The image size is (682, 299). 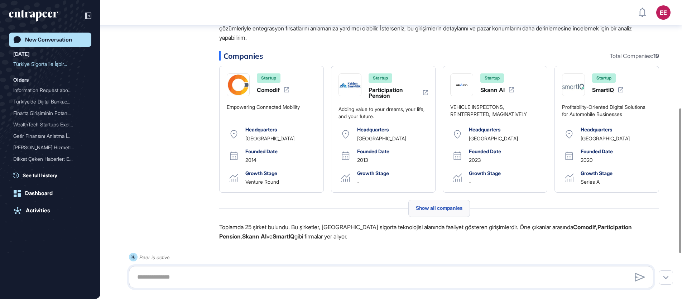 What do you see at coordinates (635, 56) in the screenshot?
I see `div: Total Companies:` at bounding box center [635, 56].